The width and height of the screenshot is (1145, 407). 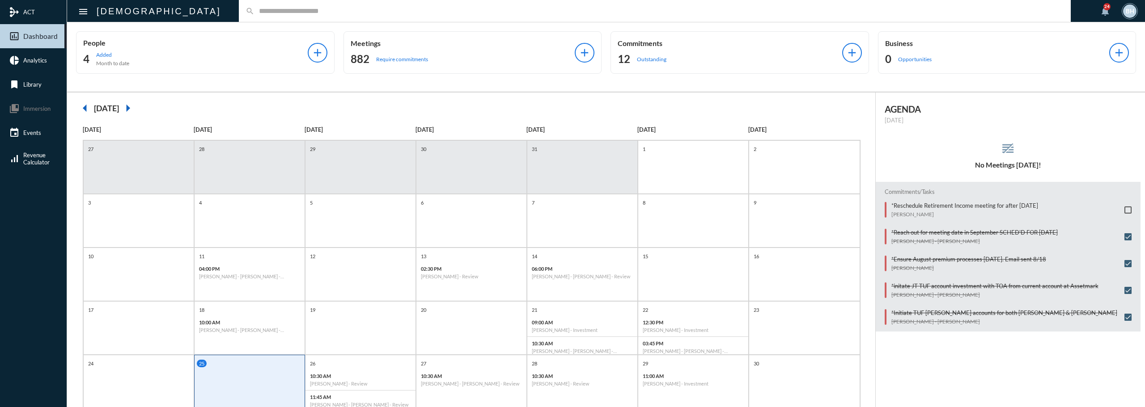 I want to click on p: *initate JT TUF account investment with TOA from current account at Assetmark, so click(x=994, y=286).